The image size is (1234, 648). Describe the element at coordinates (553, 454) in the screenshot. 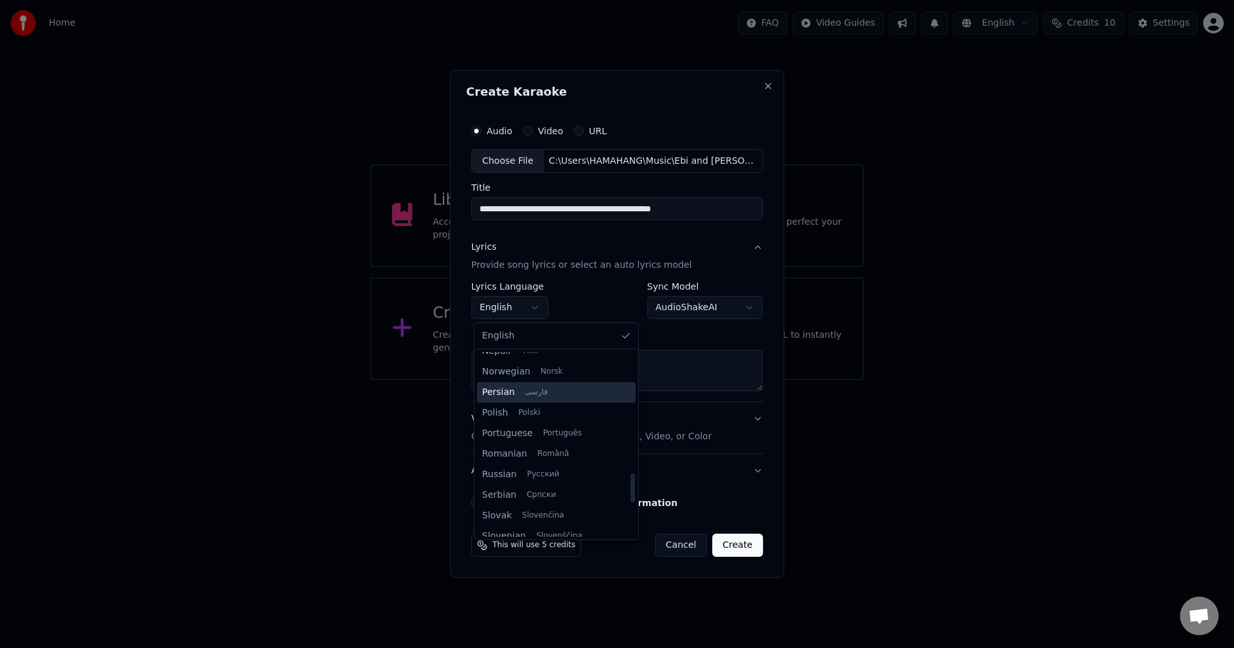

I see `span: Română` at that location.